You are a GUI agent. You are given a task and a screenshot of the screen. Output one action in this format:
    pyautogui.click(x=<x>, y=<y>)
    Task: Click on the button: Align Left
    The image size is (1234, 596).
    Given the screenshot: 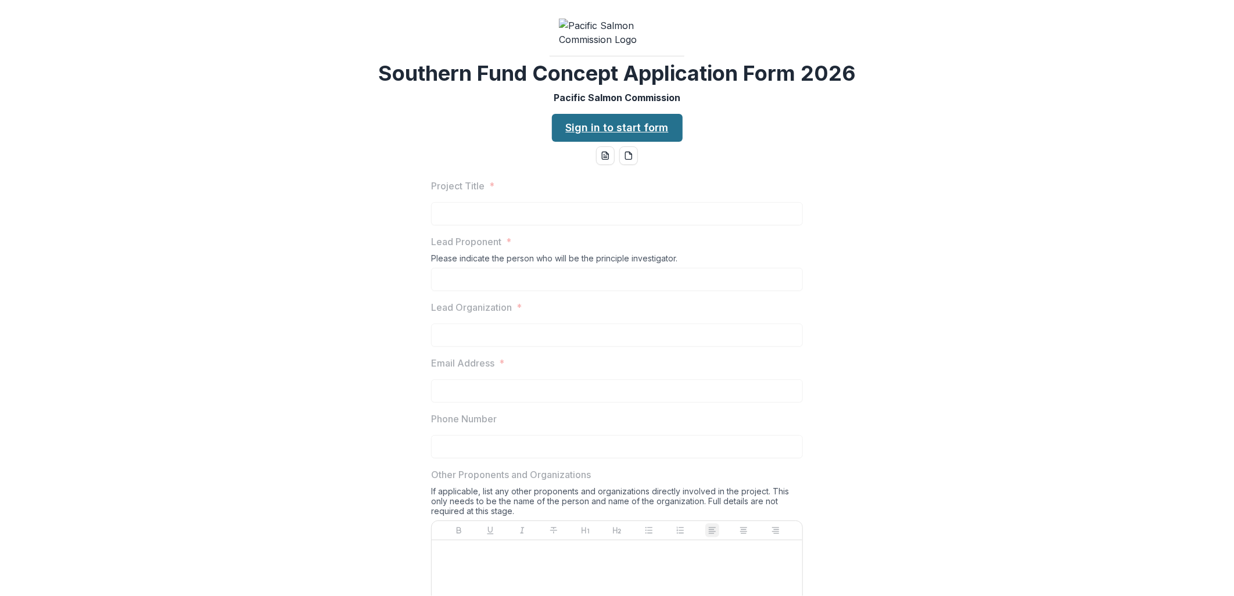 What is the action you would take?
    pyautogui.click(x=712, y=530)
    